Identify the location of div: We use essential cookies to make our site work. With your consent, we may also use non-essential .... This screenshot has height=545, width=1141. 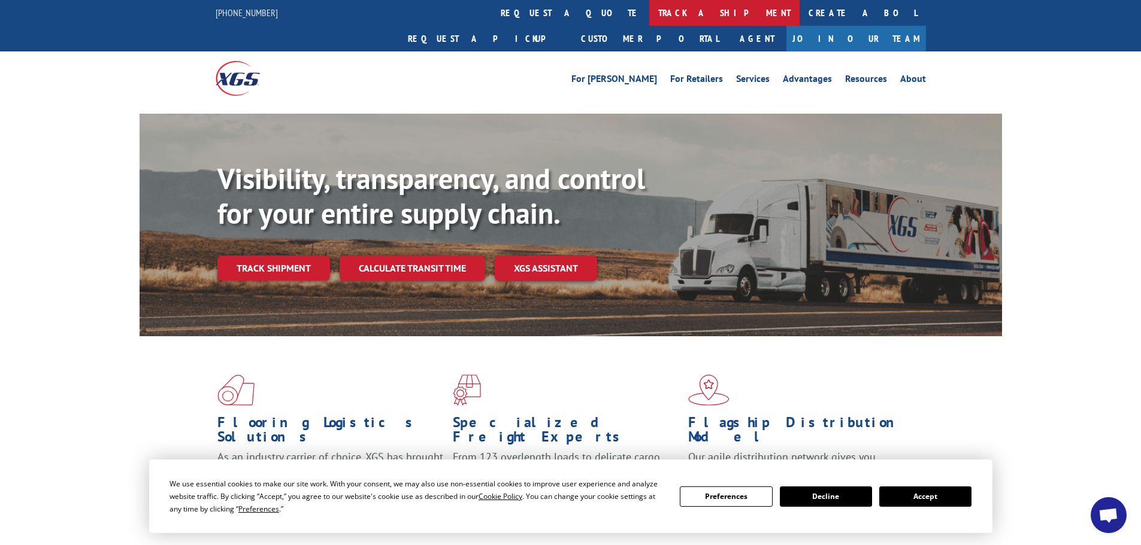
(417, 496).